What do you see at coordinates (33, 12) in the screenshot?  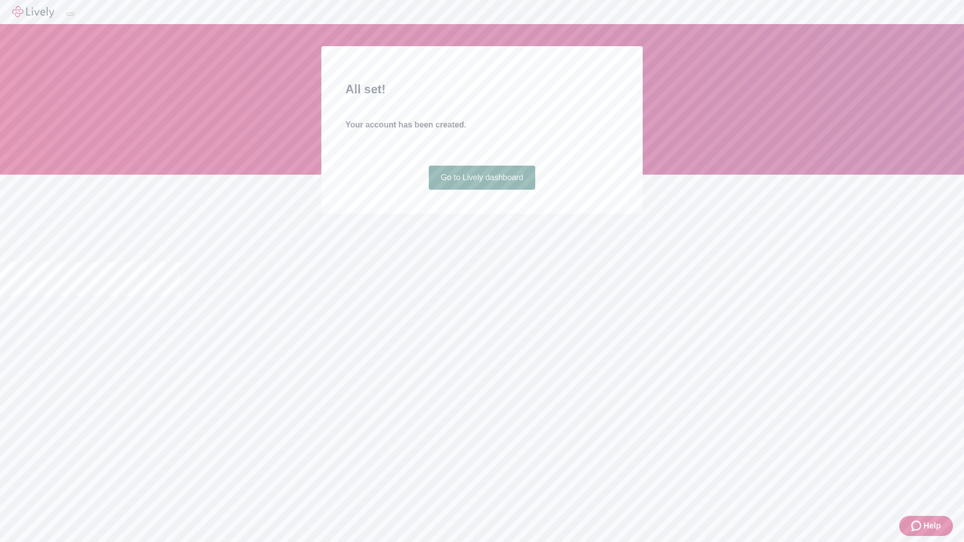 I see `img: Lively` at bounding box center [33, 12].